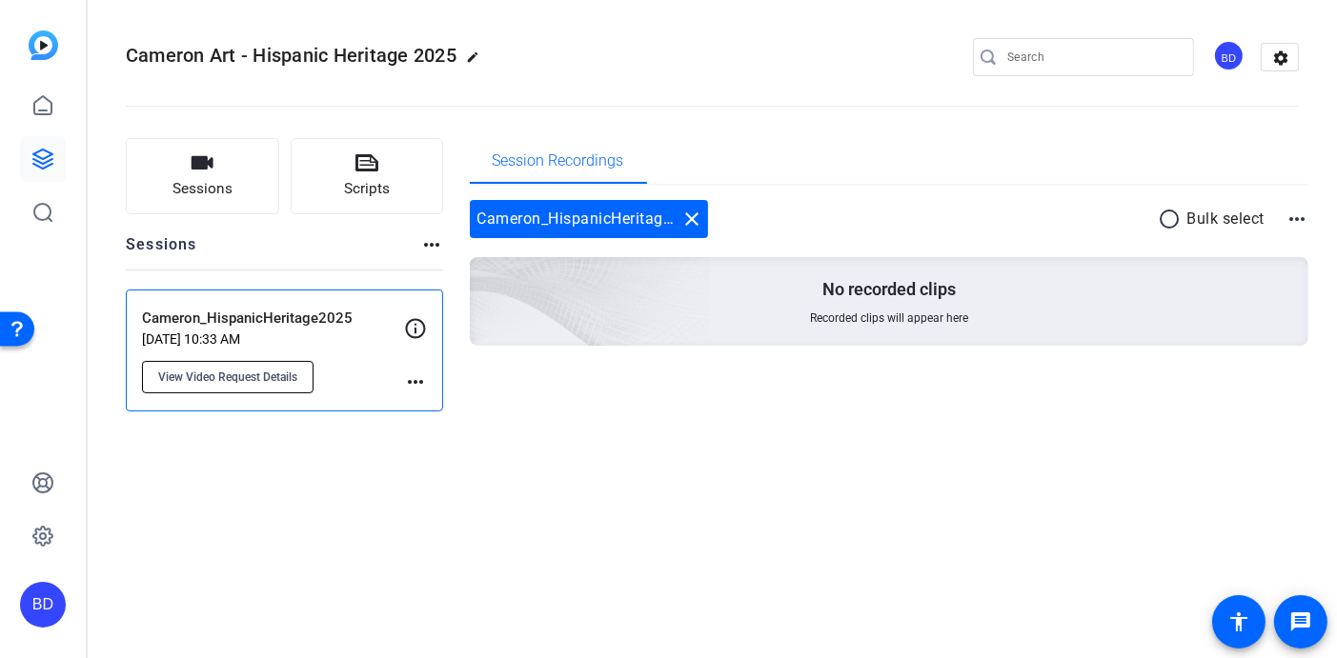 The width and height of the screenshot is (1337, 658). I want to click on mat-icon: accessibility, so click(1239, 622).